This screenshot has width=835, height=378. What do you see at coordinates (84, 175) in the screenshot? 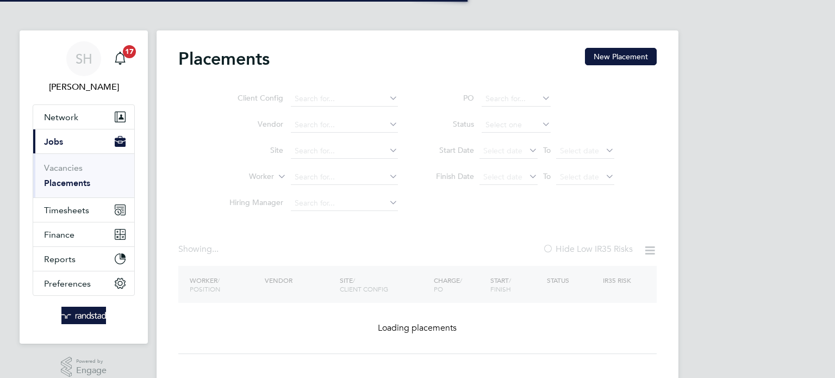
I see `div: Jobs` at bounding box center [84, 175].